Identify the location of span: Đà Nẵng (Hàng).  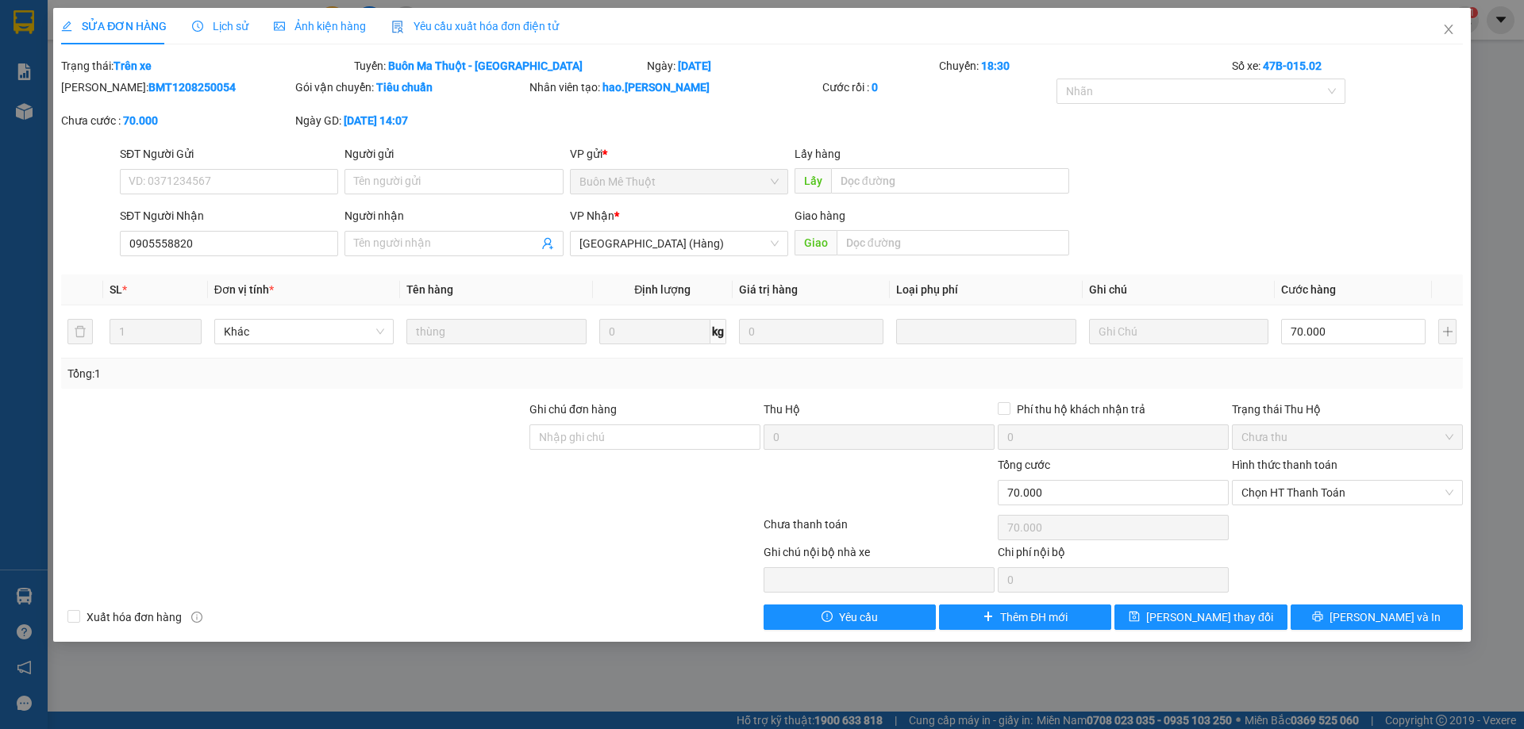
(678, 244).